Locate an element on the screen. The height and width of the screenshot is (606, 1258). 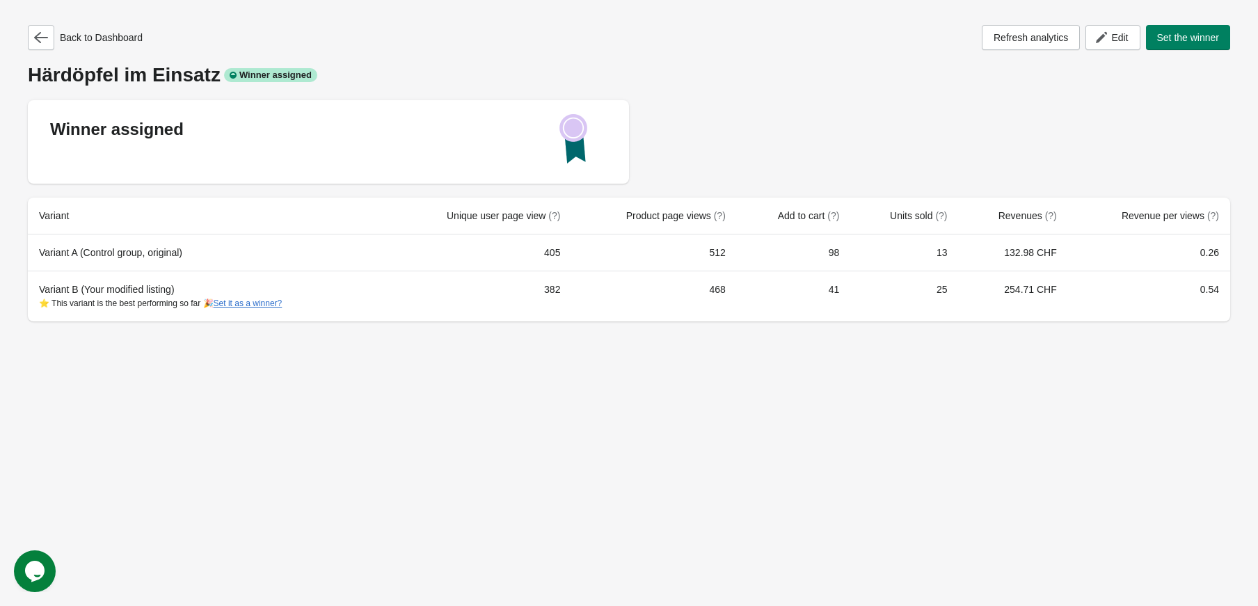
span: Add to cart is located at coordinates (809, 216).